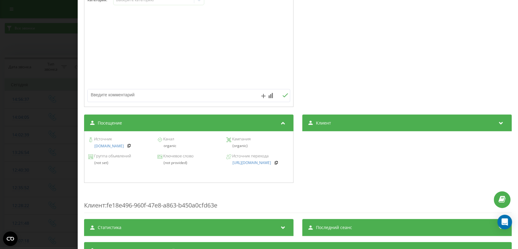 Image resolution: width=518 pixels, height=249 pixels. I want to click on span: Последний сеанс, so click(334, 227).